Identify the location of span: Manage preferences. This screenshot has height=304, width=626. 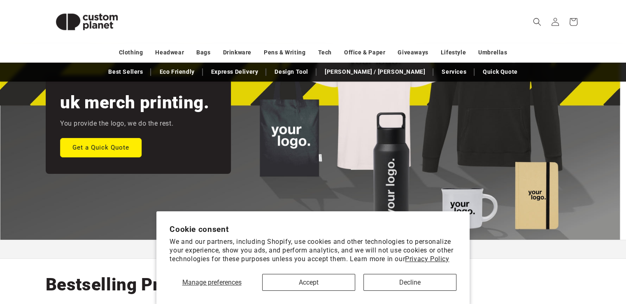
(212, 282).